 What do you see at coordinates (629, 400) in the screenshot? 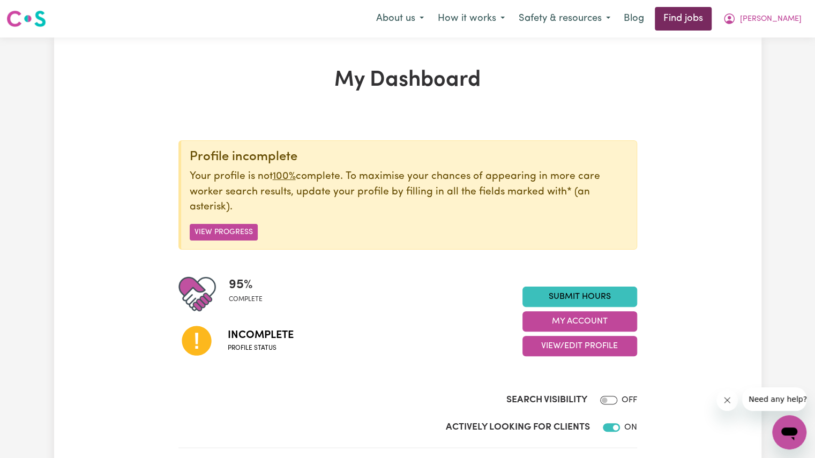
I see `span: OFF` at bounding box center [629, 400].